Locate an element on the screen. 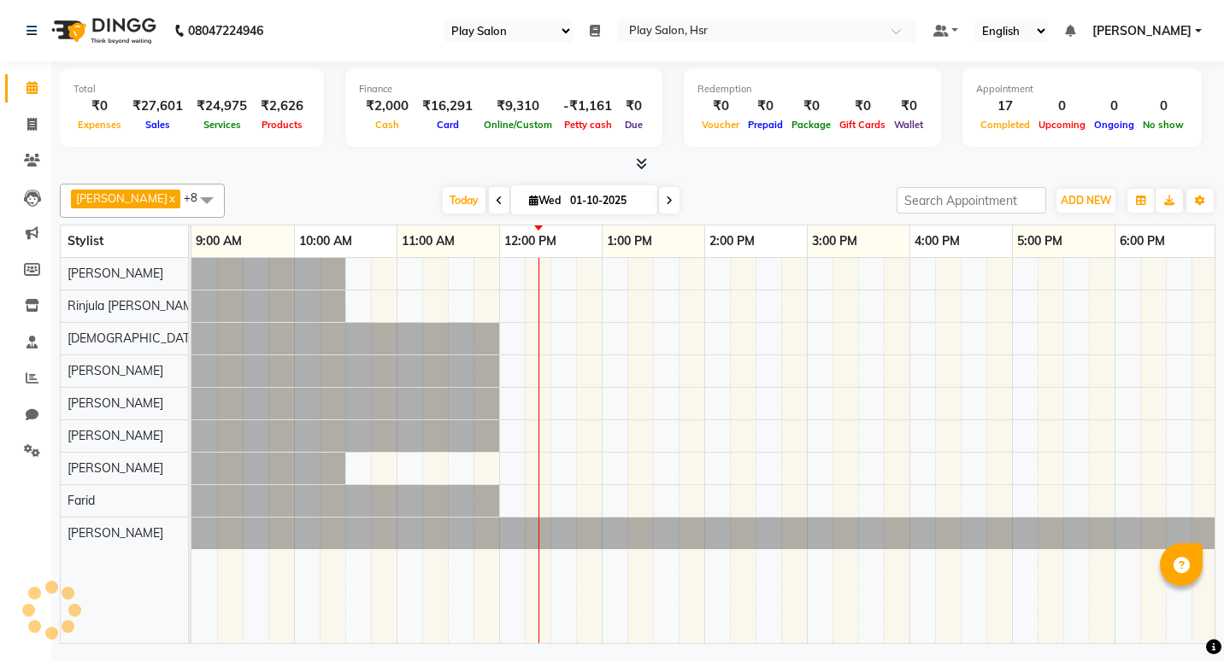  a: 10:00 AM is located at coordinates (326, 241).